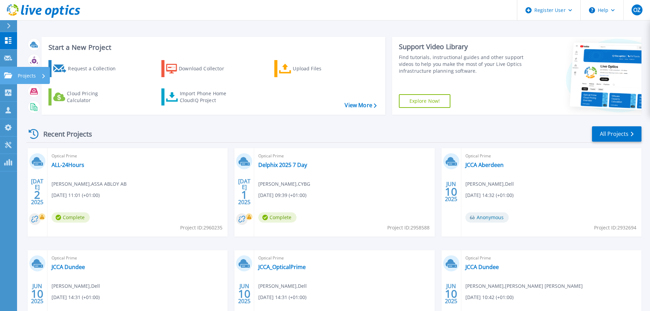 The height and width of the screenshot is (311, 650). What do you see at coordinates (408, 228) in the screenshot?
I see `span: Project ID: 2958588` at bounding box center [408, 228].